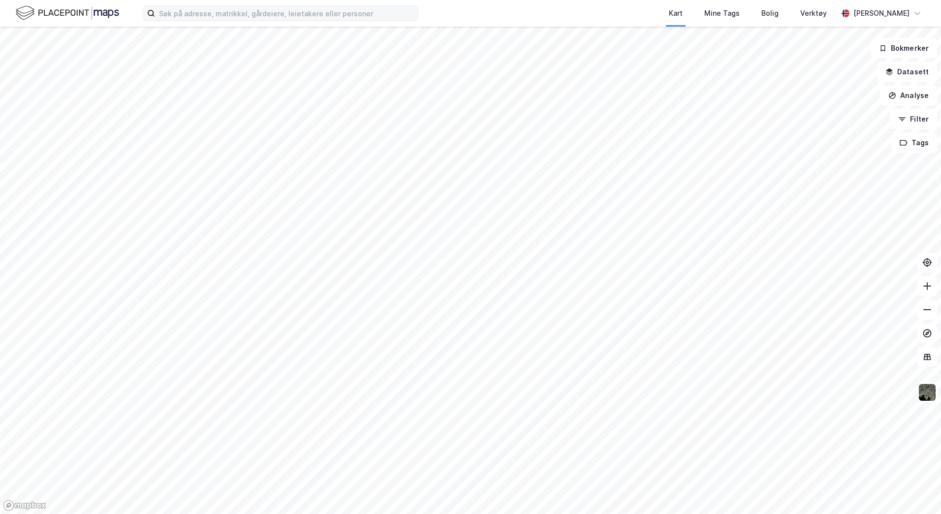  What do you see at coordinates (909, 95) in the screenshot?
I see `button: Analyse` at bounding box center [909, 95].